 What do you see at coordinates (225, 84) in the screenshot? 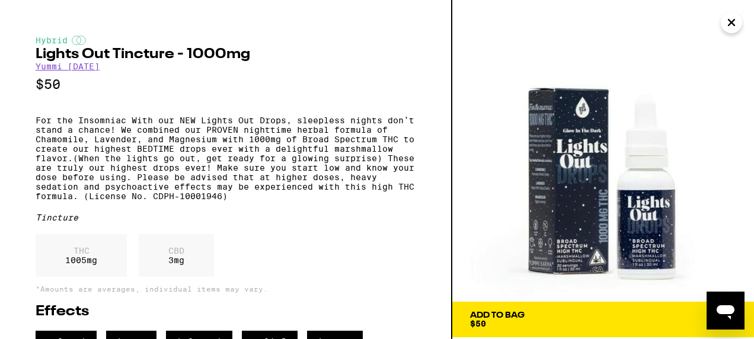
I see `p: $50` at bounding box center [225, 84].